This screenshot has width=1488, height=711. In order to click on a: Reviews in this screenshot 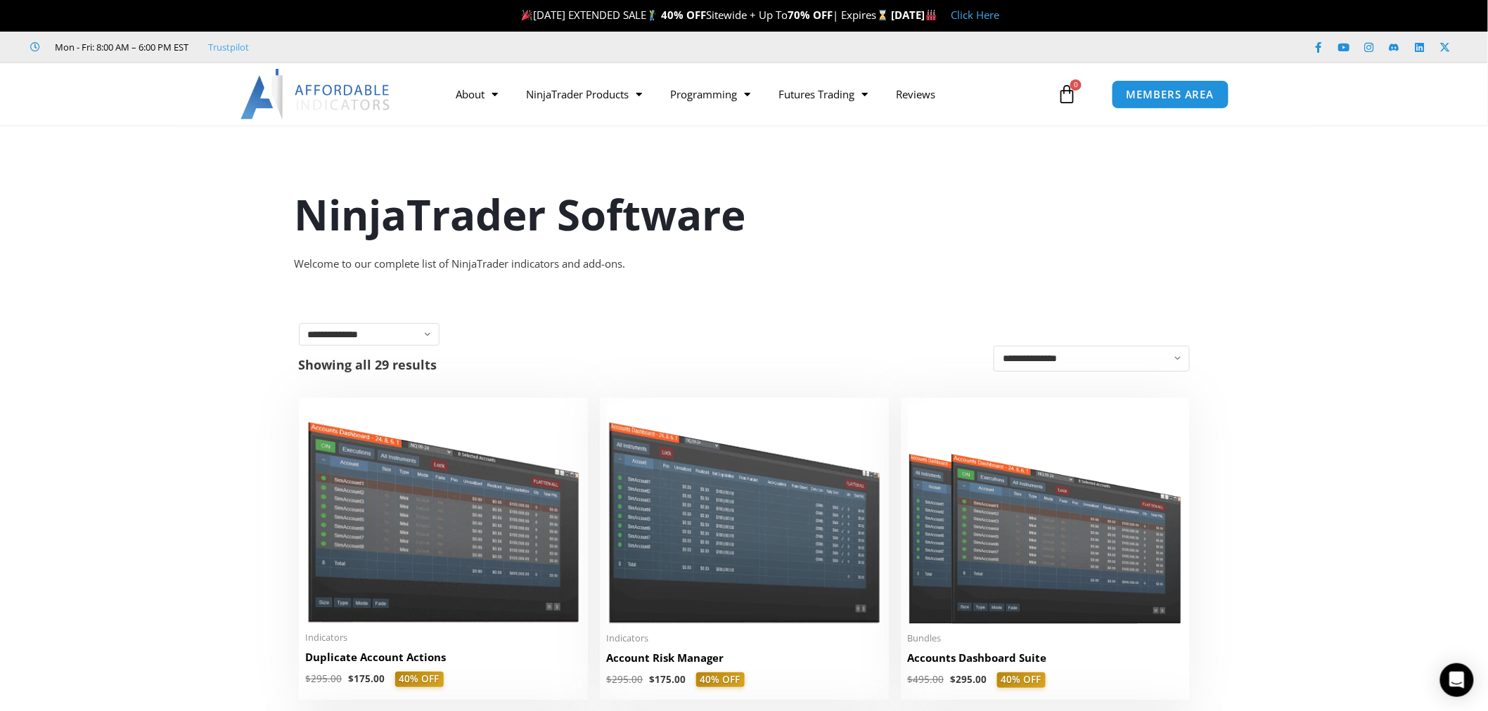, I will do `click(915, 94)`.